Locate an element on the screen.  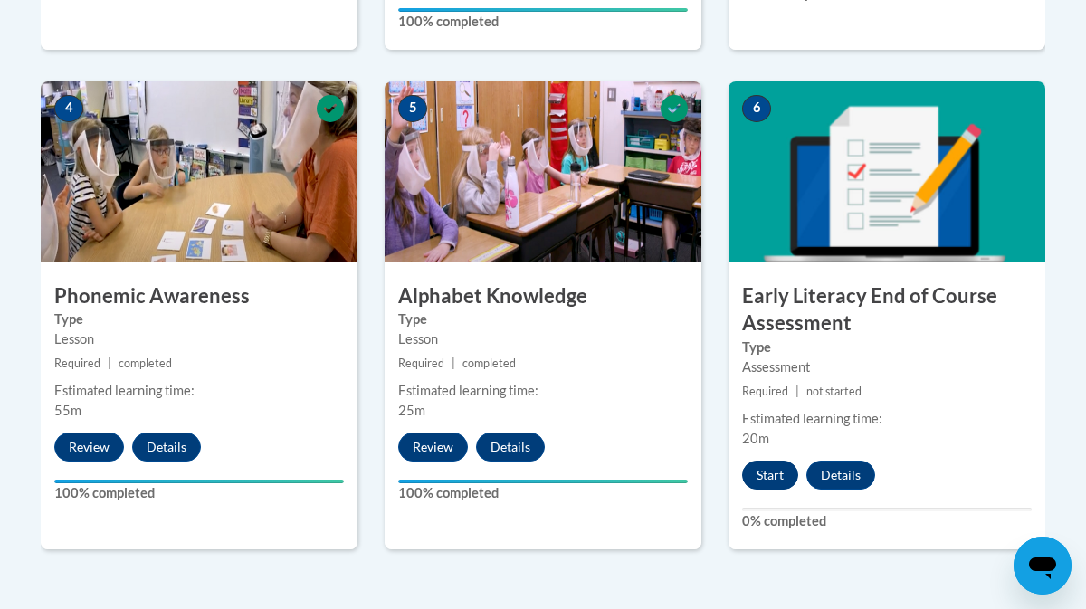
span: 6 is located at coordinates (757, 109).